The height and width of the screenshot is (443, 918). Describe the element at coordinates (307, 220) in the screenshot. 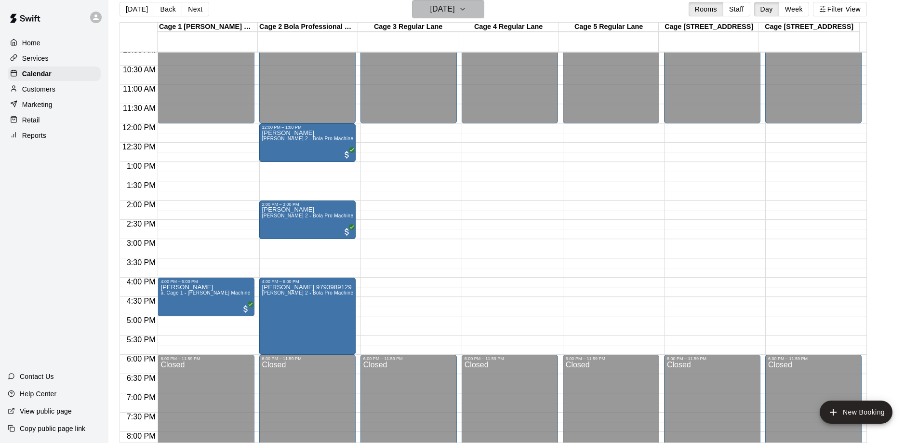

I see `div: 2:00 PM – 3:00 PM: Peter Prospere` at that location.